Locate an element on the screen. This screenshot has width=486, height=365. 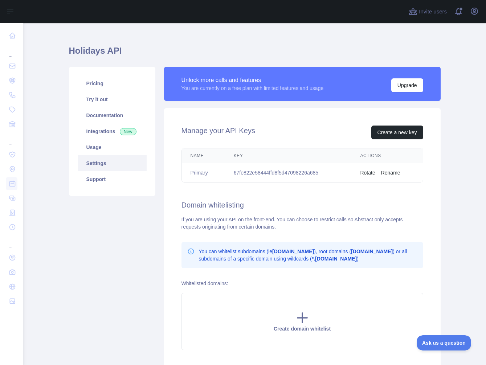
a: Integrations New is located at coordinates (112, 131).